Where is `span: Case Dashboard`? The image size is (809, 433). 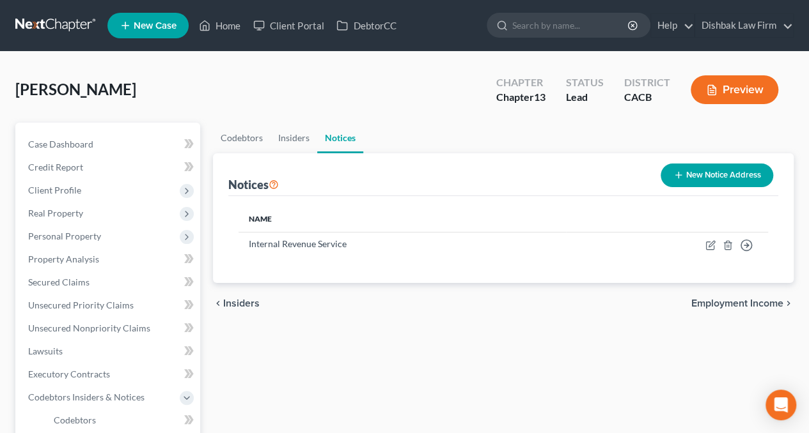
span: Case Dashboard is located at coordinates (61, 144).